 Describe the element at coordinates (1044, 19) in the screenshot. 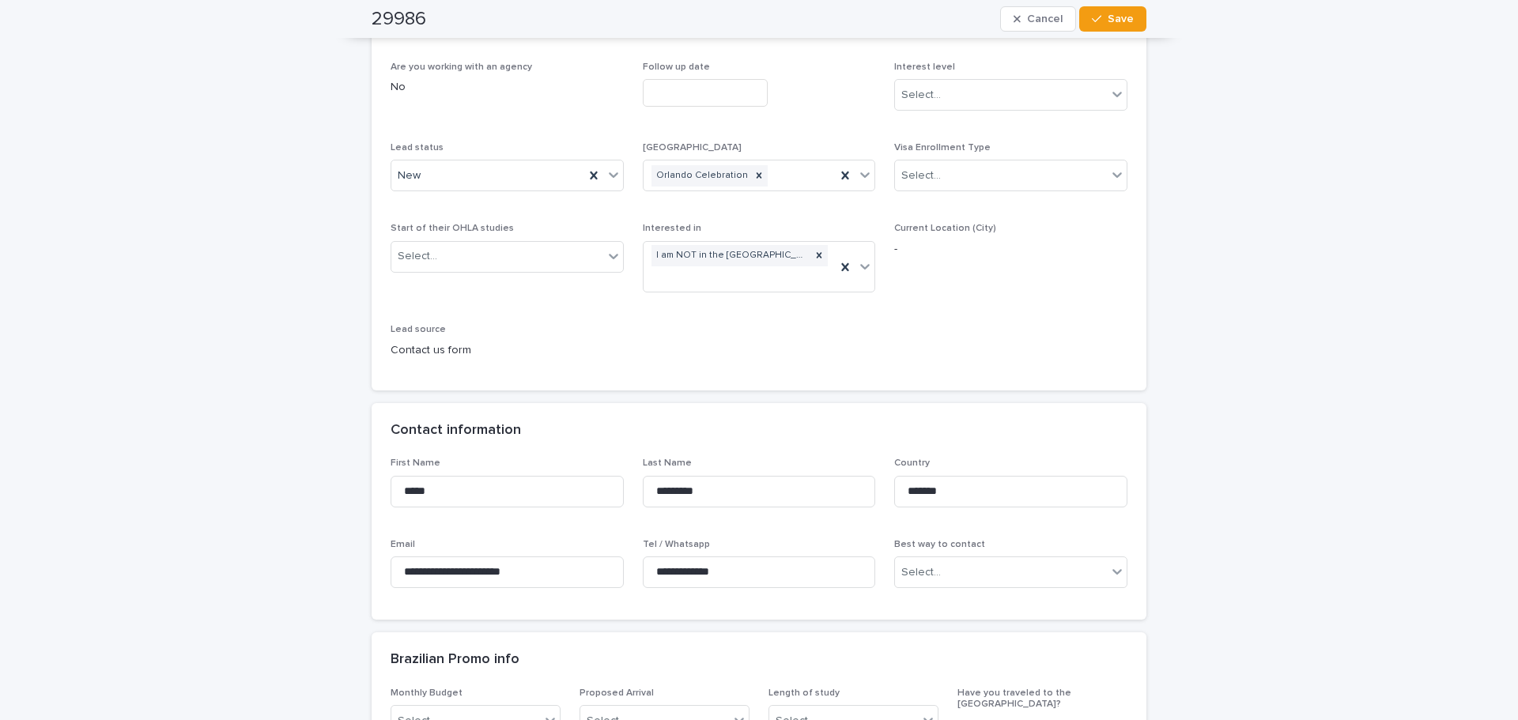

I see `span: Cancel` at that location.